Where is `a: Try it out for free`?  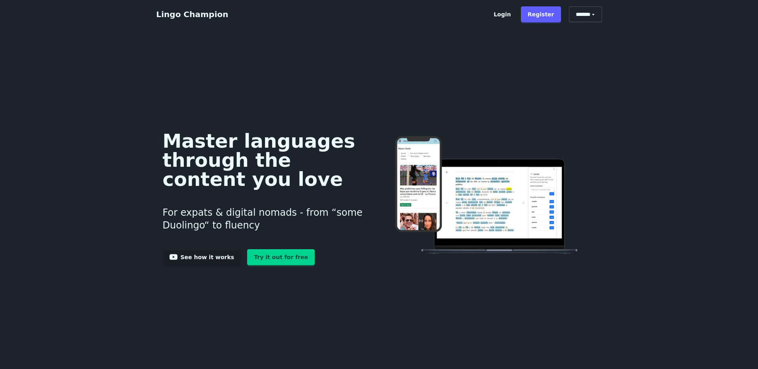
a: Try it out for free is located at coordinates (281, 257).